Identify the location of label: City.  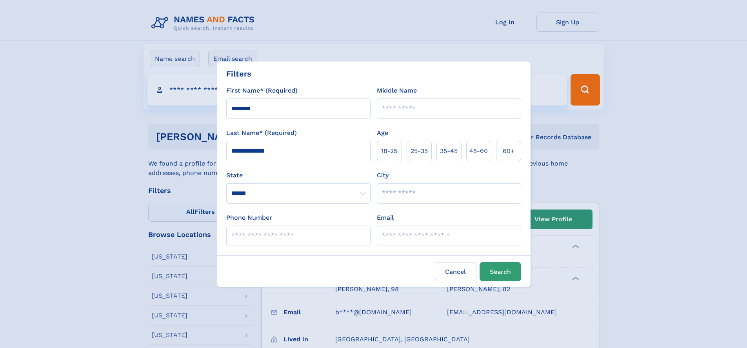
(383, 175).